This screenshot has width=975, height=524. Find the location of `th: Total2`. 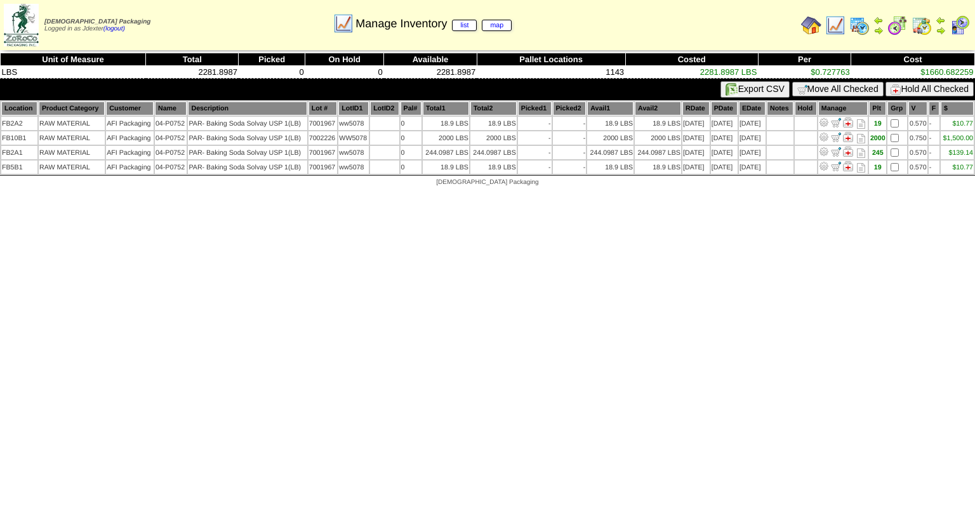

th: Total2 is located at coordinates (493, 109).